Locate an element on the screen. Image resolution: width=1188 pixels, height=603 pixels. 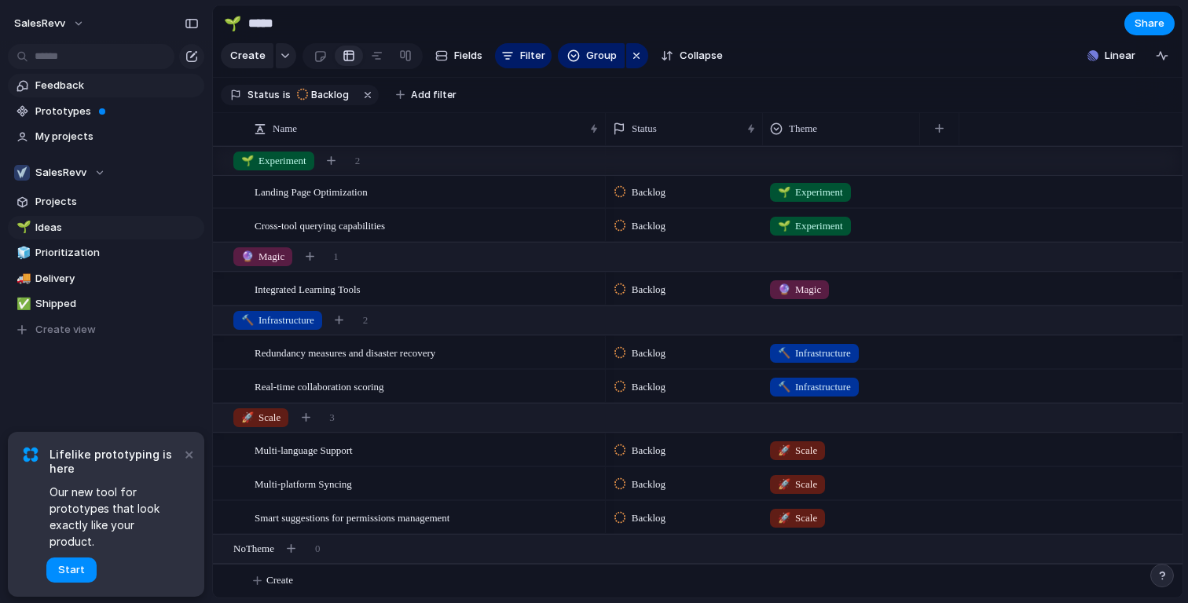
span: Filter is located at coordinates (533, 56).